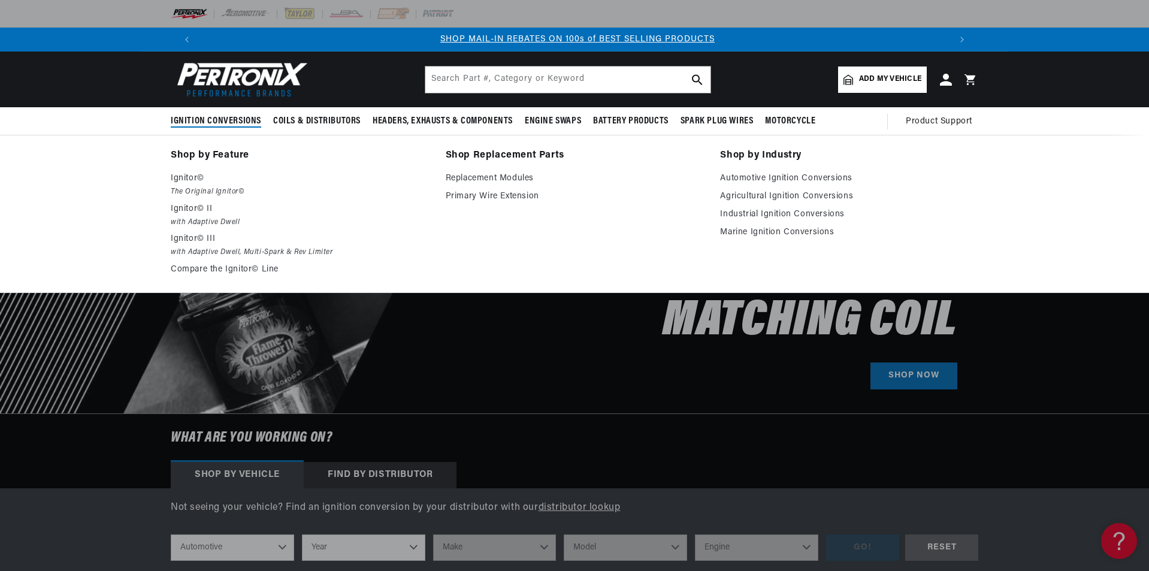  I want to click on p: Ignitor© III, so click(299, 239).